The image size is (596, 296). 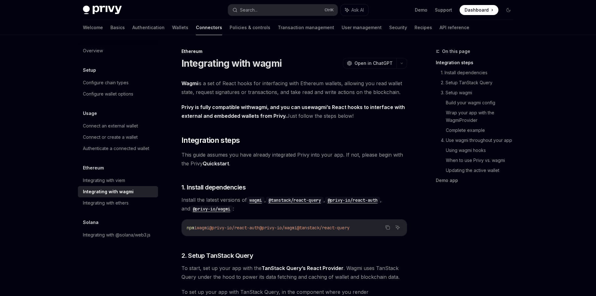 I want to click on code: wagmi, so click(x=256, y=200).